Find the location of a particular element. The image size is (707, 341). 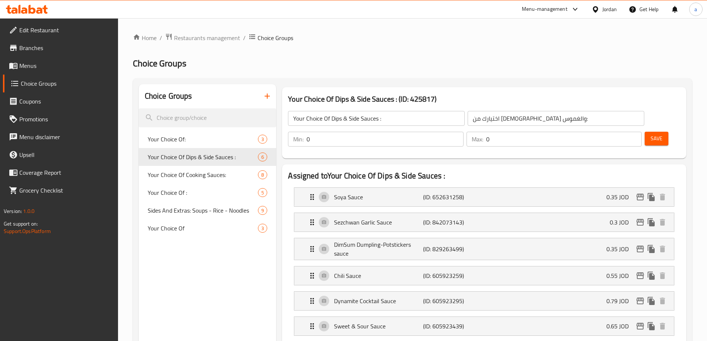

span: Menu disclaimer is located at coordinates (66, 137).